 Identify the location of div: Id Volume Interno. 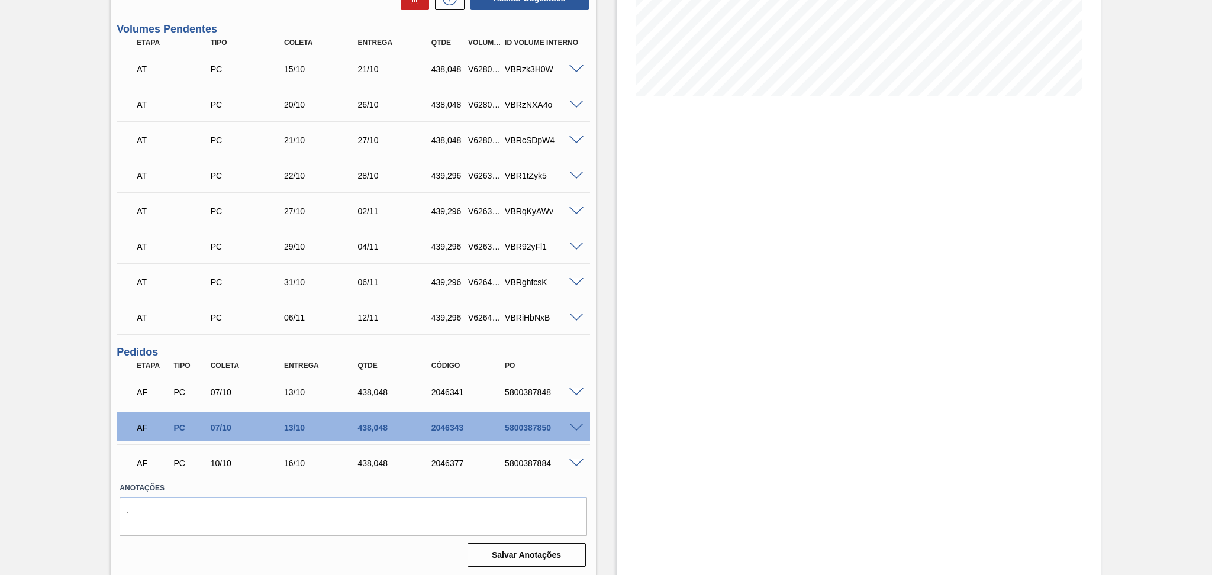
(543, 43).